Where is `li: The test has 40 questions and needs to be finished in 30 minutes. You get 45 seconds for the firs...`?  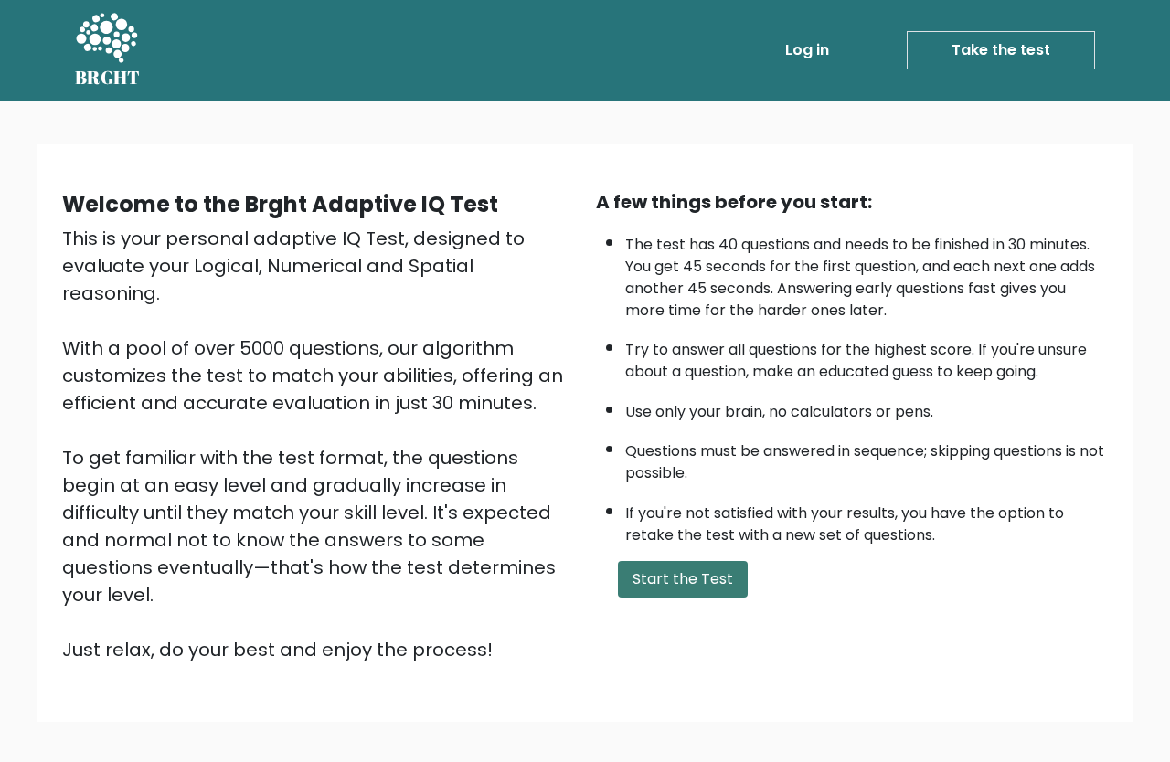
li: The test has 40 questions and needs to be finished in 30 minutes. You get 45 seconds for the firs... is located at coordinates (866, 273).